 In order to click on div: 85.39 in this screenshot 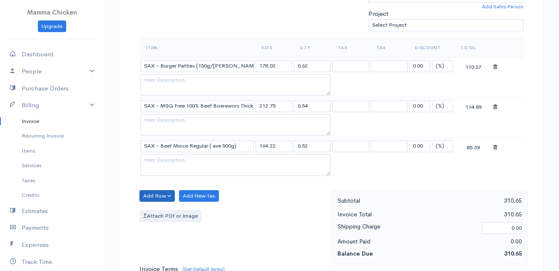, I will do `click(473, 146)`.